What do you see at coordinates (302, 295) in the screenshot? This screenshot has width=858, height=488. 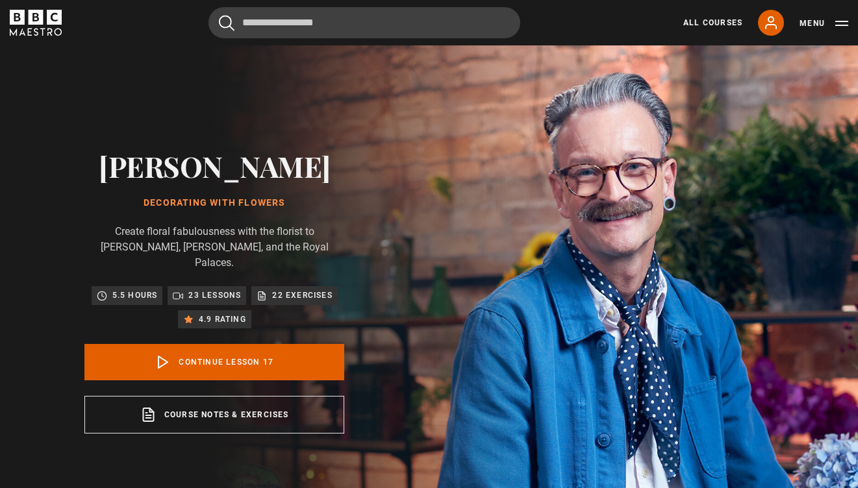 I see `p: 22 exercises` at bounding box center [302, 295].